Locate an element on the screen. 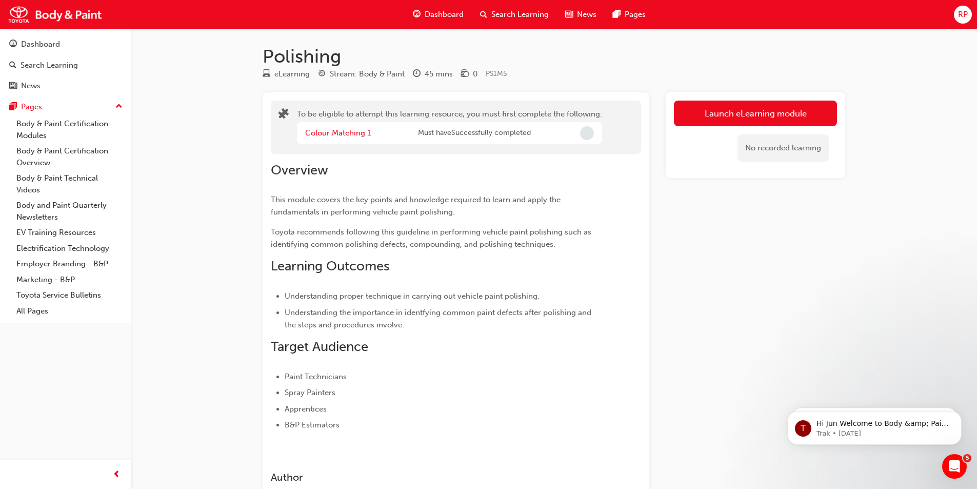  span: Incomplete is located at coordinates (587, 133).